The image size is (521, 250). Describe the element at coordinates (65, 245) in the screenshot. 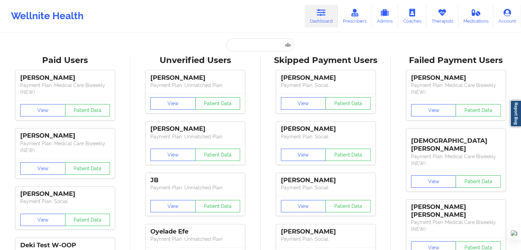

I see `div: Deki Test W-OOP` at that location.